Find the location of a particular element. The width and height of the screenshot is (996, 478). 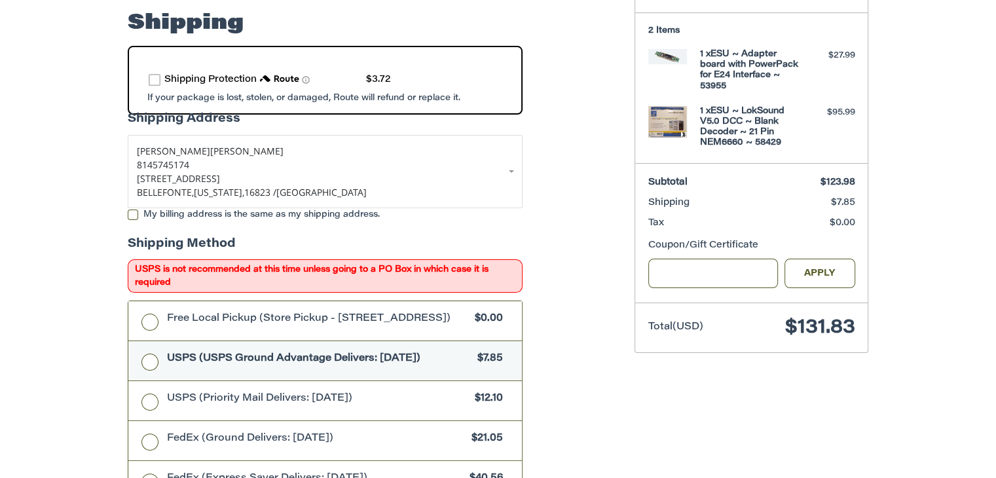

span: 16823 / is located at coordinates (260, 192).